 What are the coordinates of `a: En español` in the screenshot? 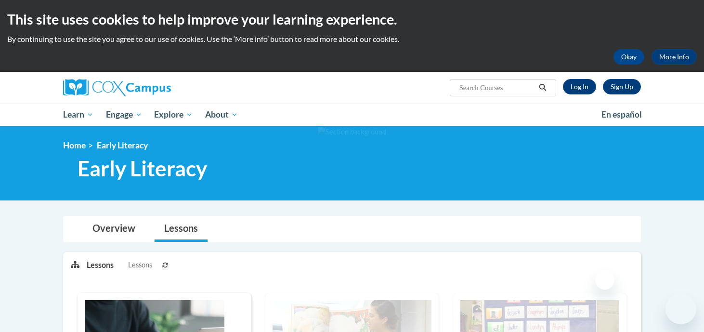 It's located at (622, 115).